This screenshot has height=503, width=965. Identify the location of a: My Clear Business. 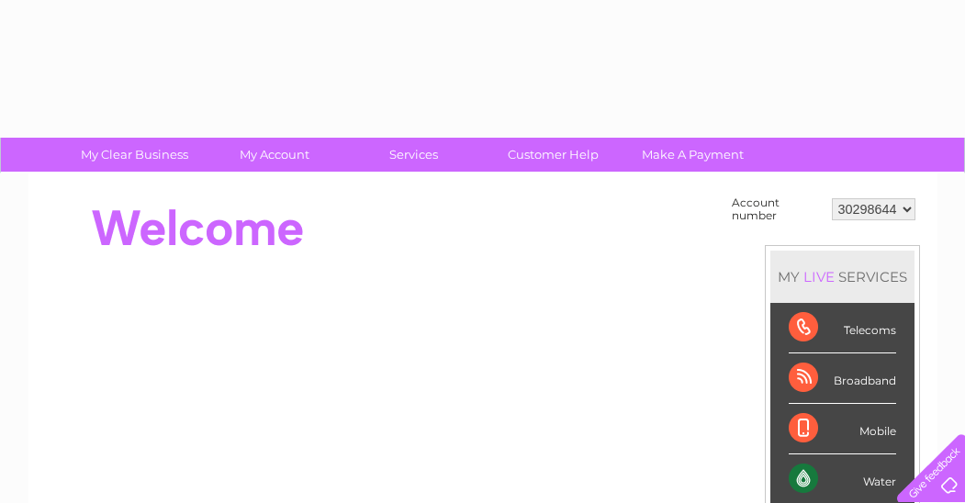
(134, 154).